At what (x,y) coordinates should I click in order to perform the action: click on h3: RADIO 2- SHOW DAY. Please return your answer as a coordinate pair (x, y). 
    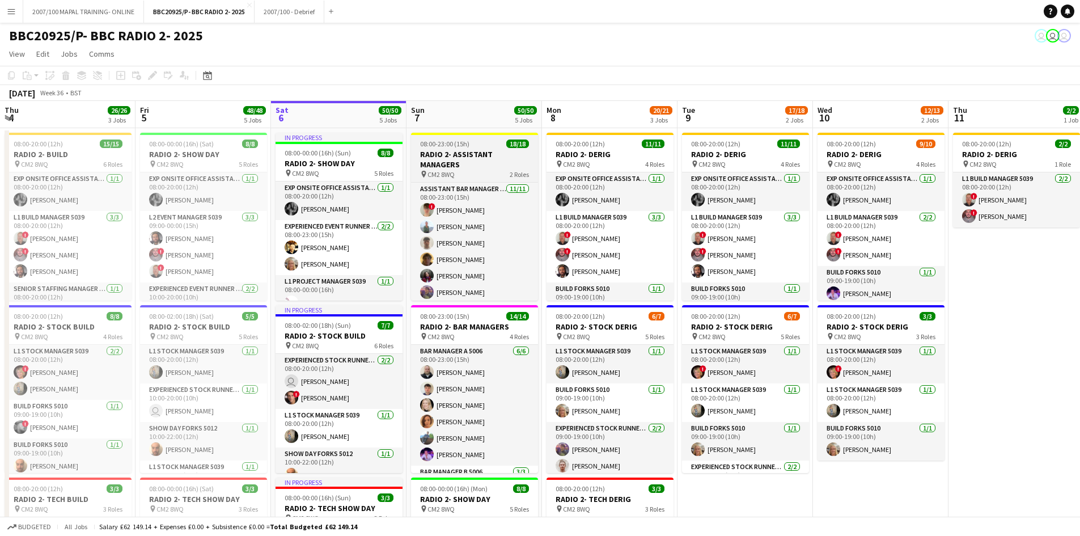
    Looking at the image, I should click on (204, 154).